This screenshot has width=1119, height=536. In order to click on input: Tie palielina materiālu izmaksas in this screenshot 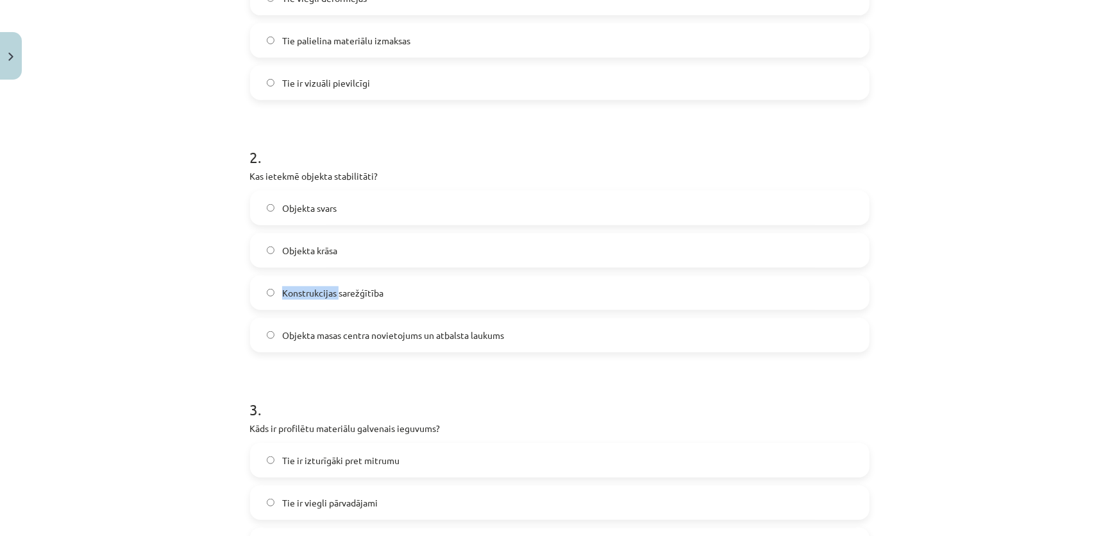, I will do `click(271, 40)`.